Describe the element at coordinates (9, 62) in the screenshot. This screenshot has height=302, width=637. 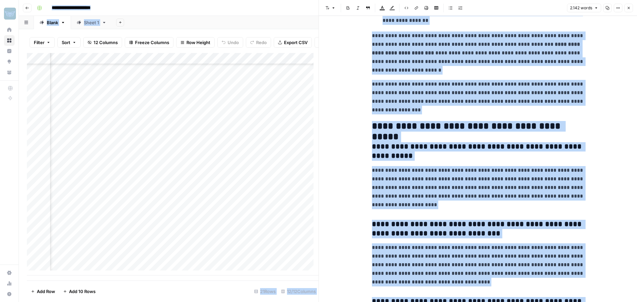
I see `a: Opportunities` at that location.